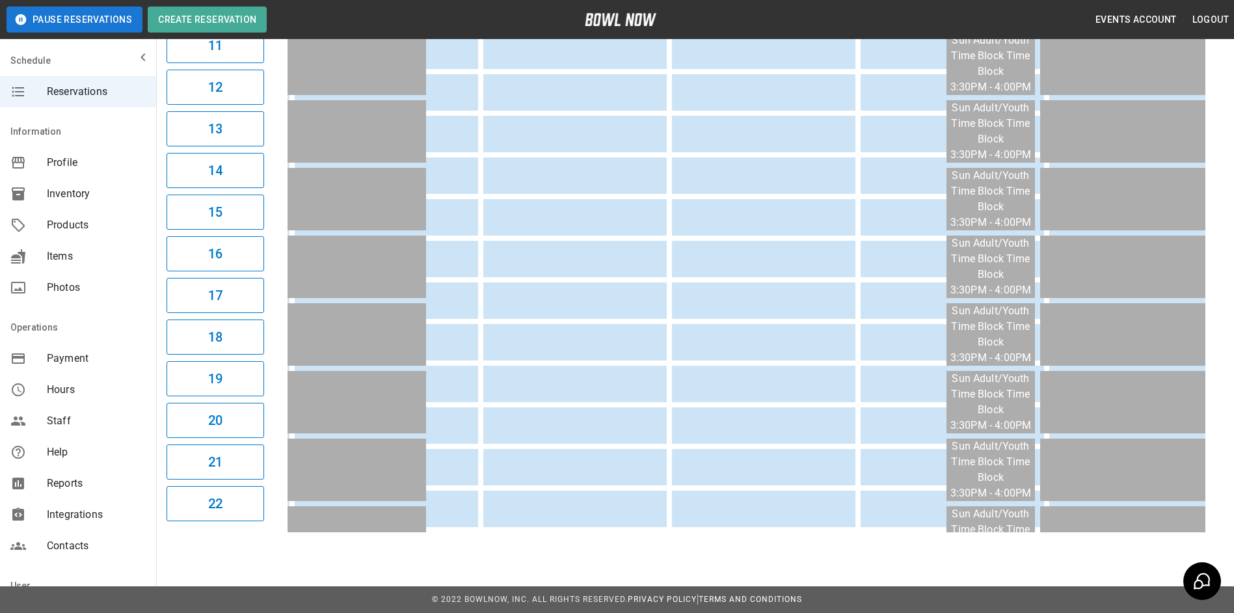  Describe the element at coordinates (215, 87) in the screenshot. I see `h6: 12` at that location.